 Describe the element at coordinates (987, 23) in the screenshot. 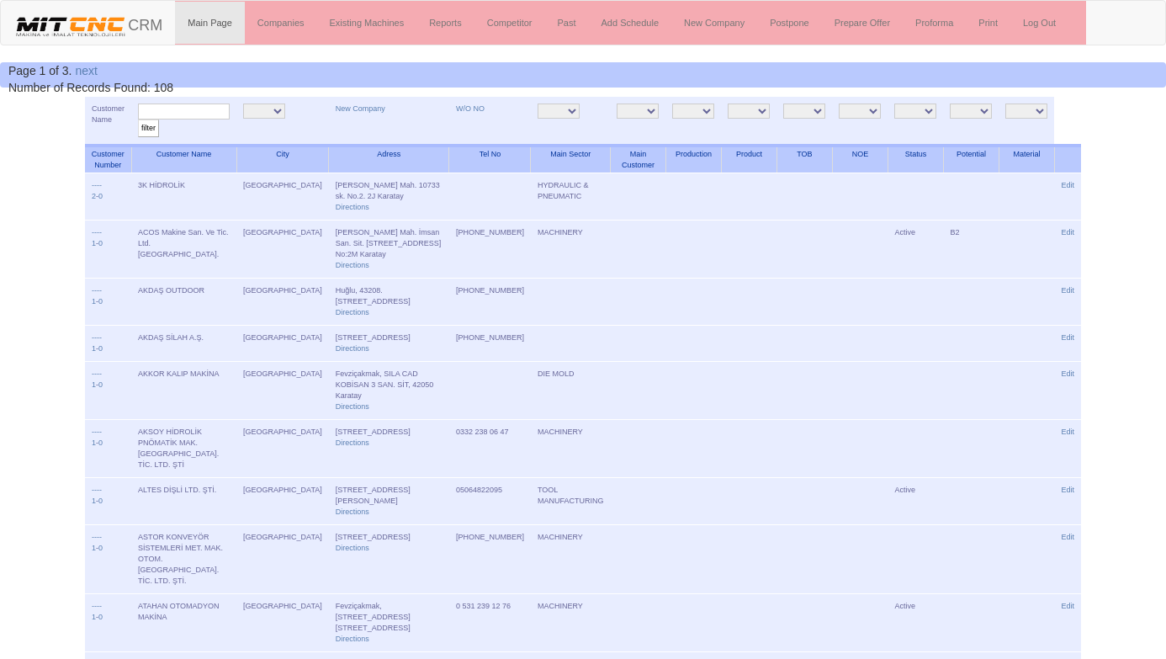

I see `a: Print` at that location.